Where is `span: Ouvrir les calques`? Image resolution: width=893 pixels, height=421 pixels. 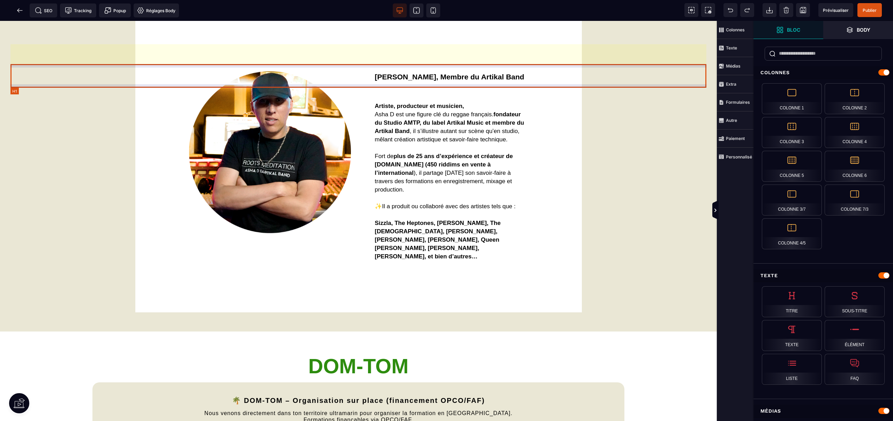 span: Ouvrir les calques is located at coordinates (858, 30).